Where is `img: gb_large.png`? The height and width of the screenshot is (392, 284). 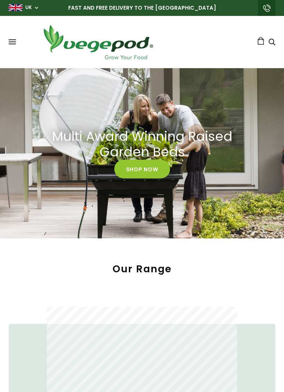 img: gb_large.png is located at coordinates (16, 8).